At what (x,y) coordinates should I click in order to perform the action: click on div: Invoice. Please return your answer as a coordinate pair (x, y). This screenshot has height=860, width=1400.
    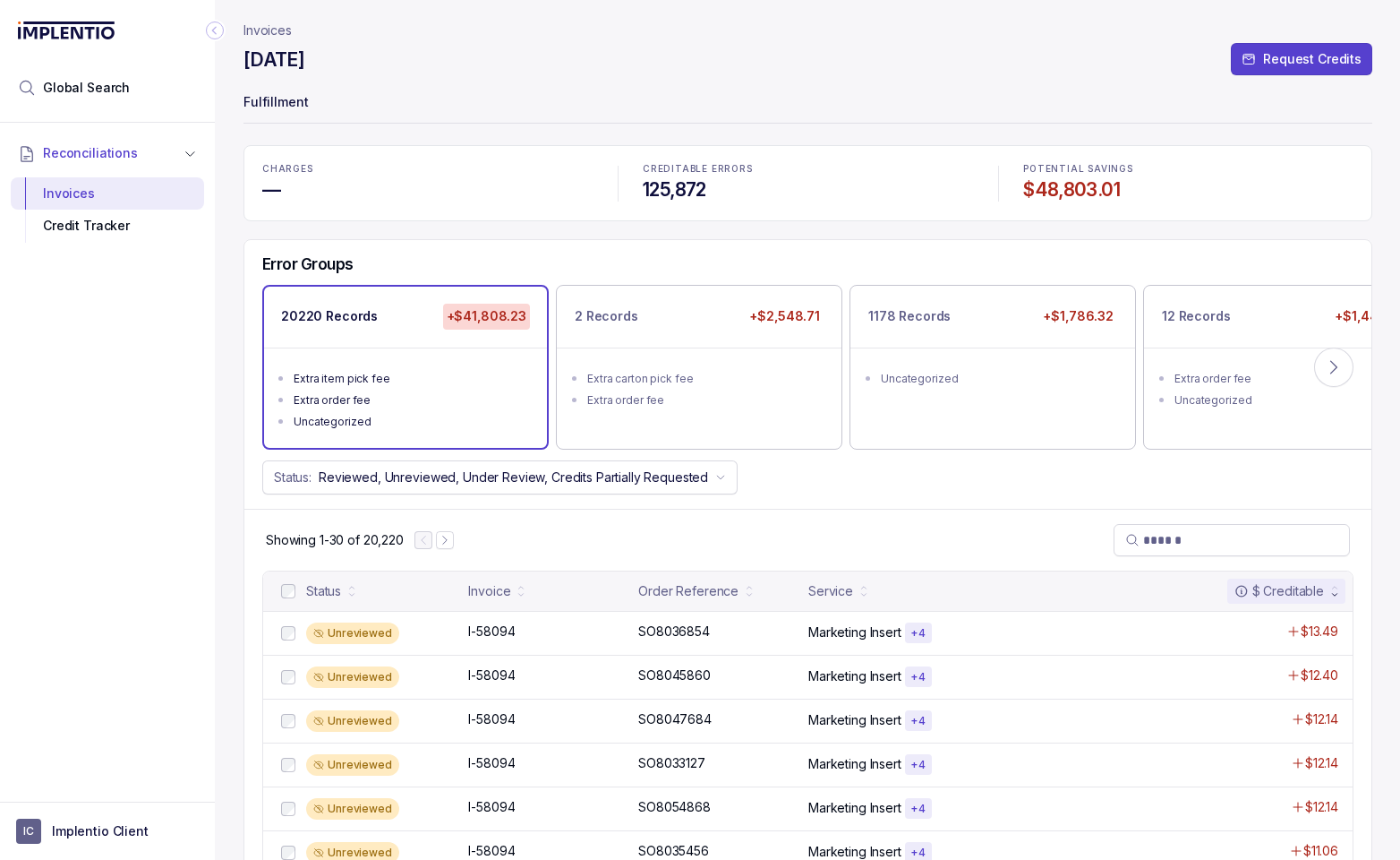
    Looking at the image, I should click on (489, 591).